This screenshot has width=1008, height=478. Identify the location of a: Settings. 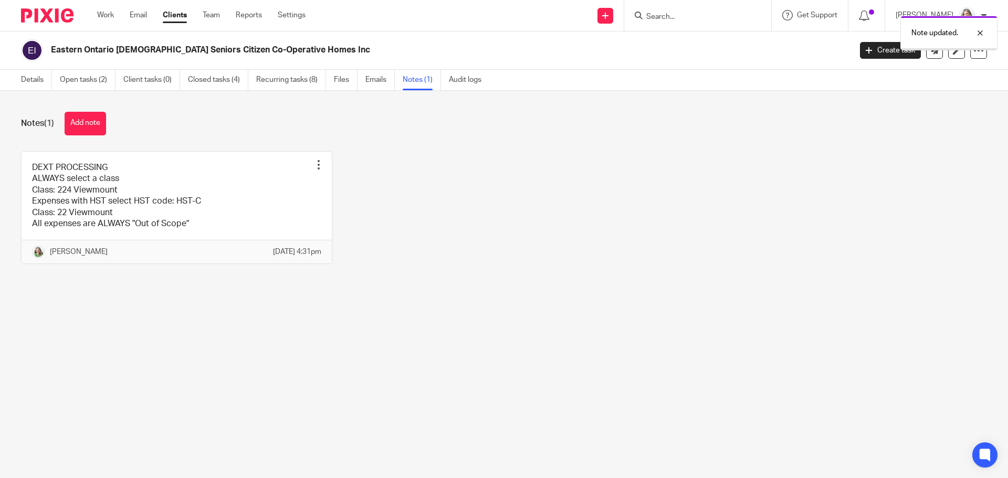
(291, 15).